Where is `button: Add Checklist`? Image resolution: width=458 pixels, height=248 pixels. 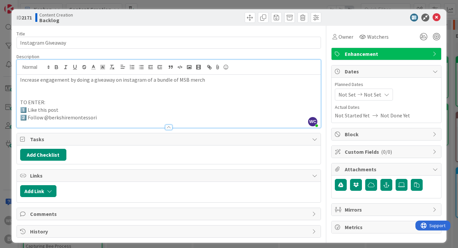
button: Add Checklist is located at coordinates (43, 155).